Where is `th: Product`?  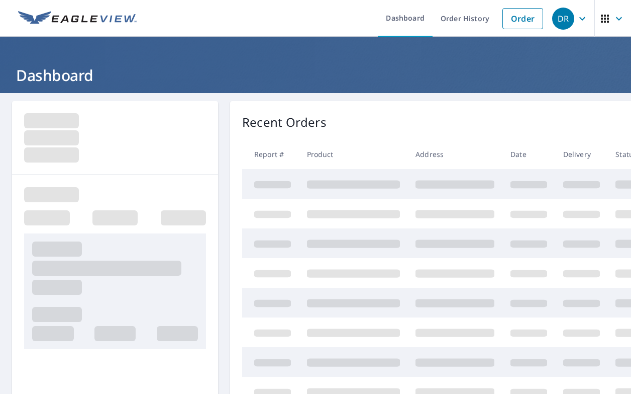
th: Product is located at coordinates (353, 154).